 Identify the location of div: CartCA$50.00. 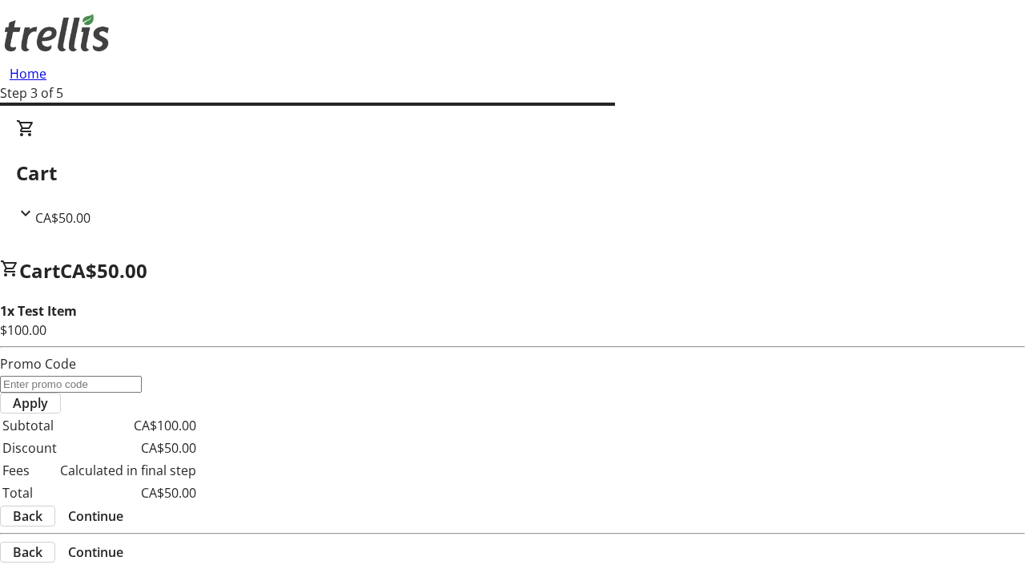
(513, 173).